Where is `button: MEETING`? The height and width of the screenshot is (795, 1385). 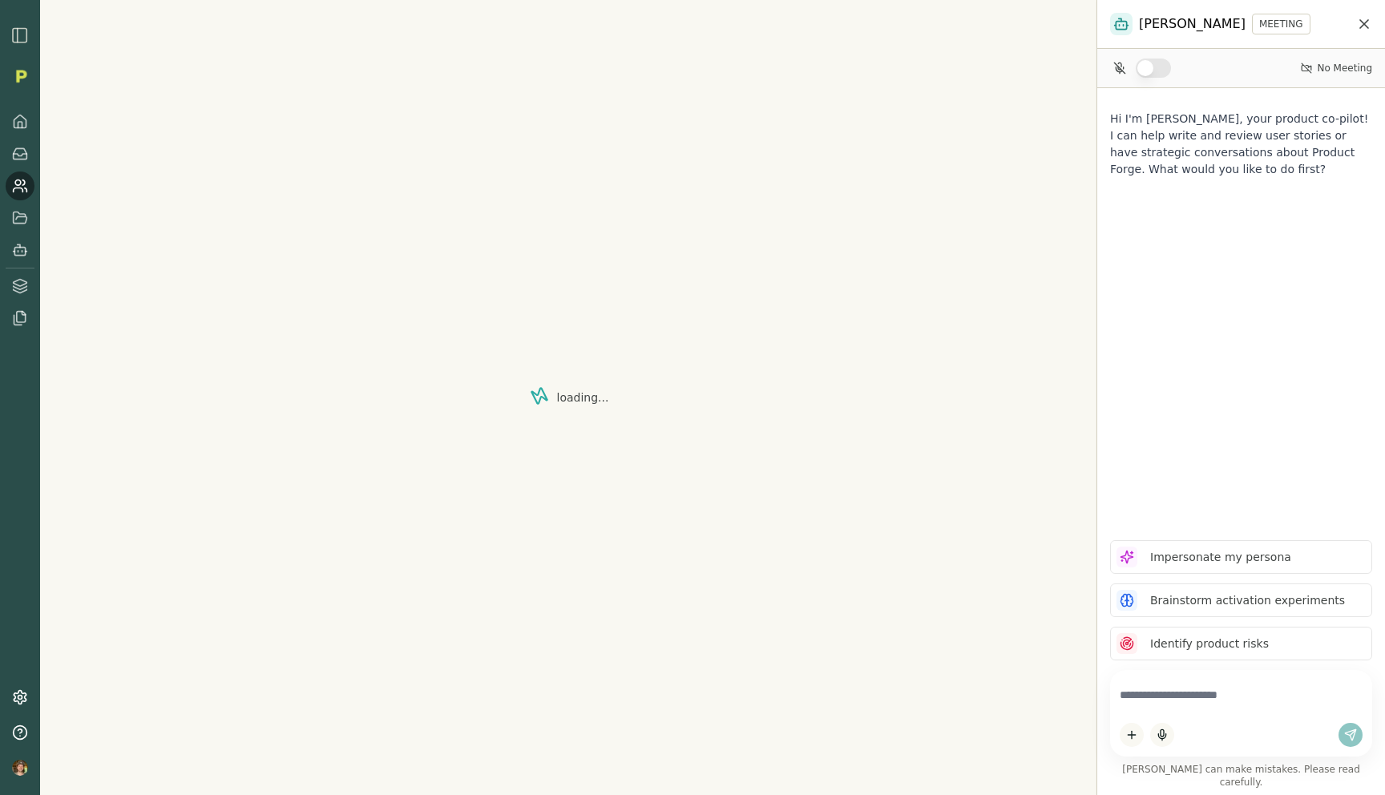 button: MEETING is located at coordinates (1281, 24).